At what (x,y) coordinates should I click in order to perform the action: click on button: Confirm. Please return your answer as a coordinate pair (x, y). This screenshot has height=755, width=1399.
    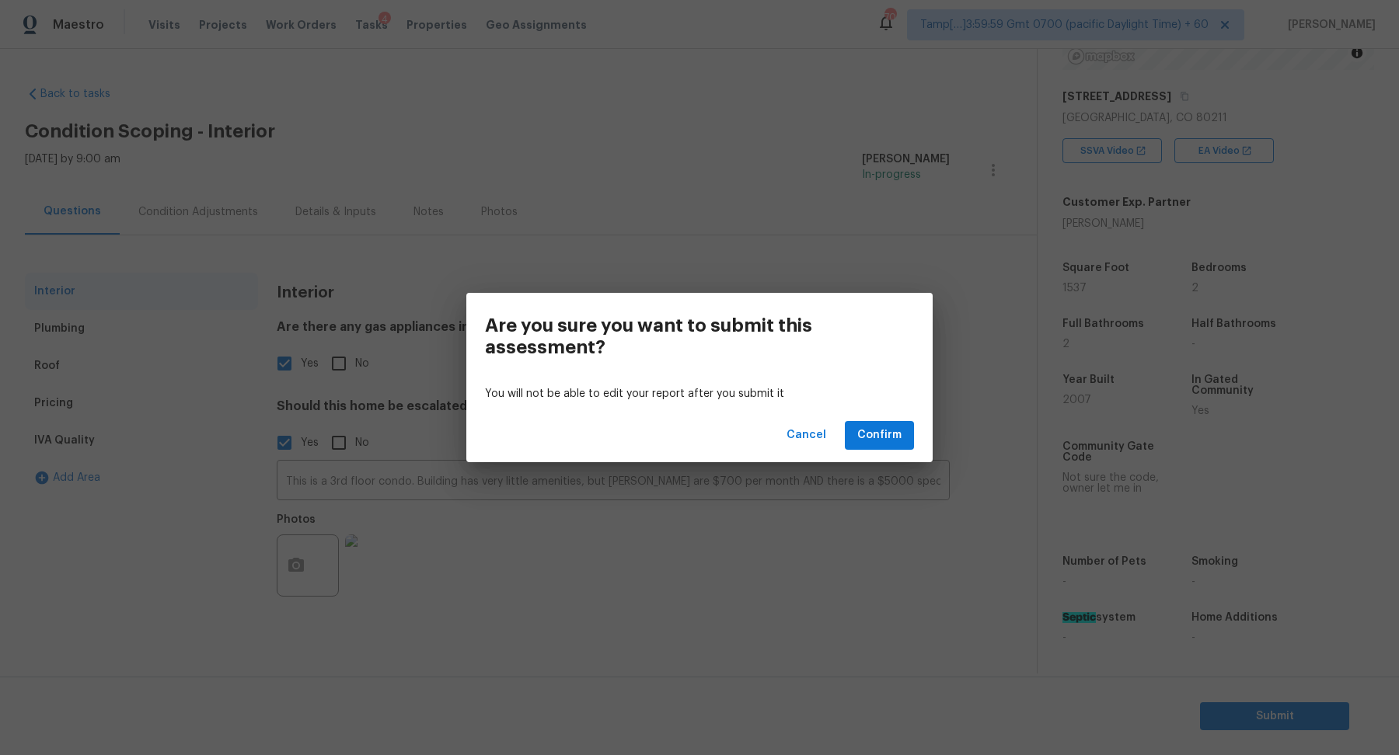
    Looking at the image, I should click on (879, 435).